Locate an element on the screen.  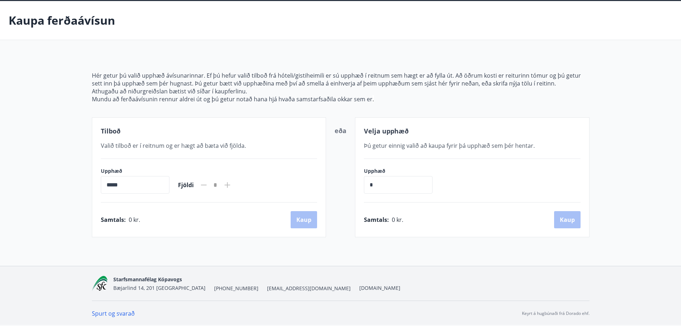
span: Þú getur einnig valið að kaupa fyrir þá upphæð sem þér hentar. is located at coordinates (449, 146).